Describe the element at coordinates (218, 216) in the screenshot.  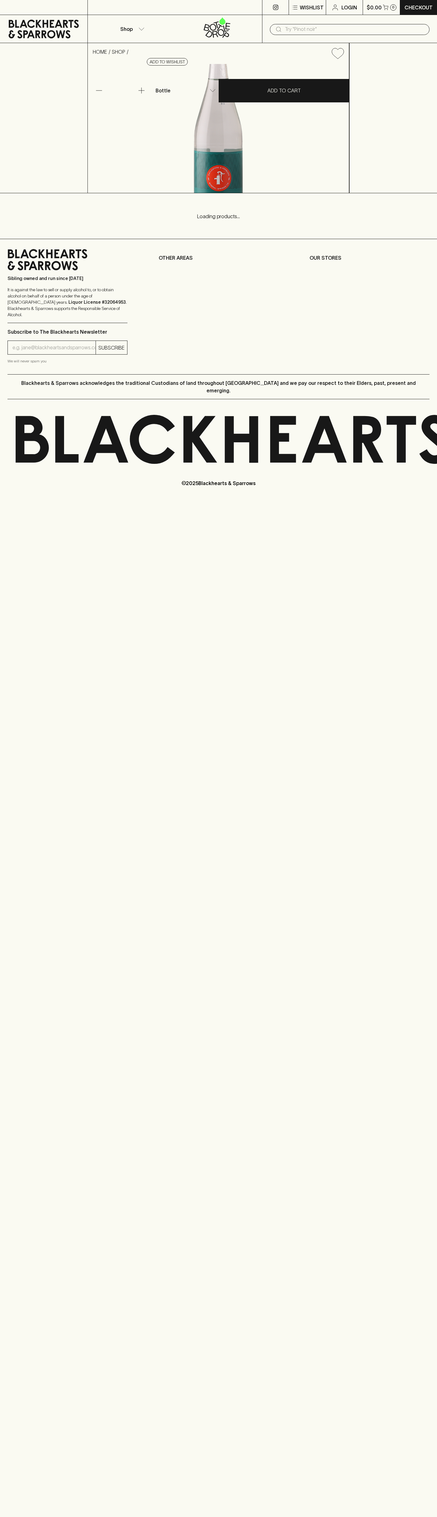
I see `p: Loading products...` at that location.